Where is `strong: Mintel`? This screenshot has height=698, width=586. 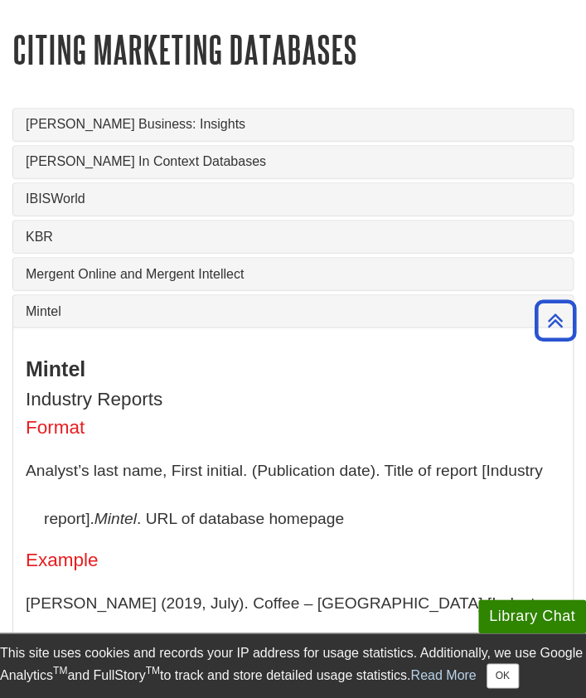
strong: Mintel is located at coordinates (56, 368).